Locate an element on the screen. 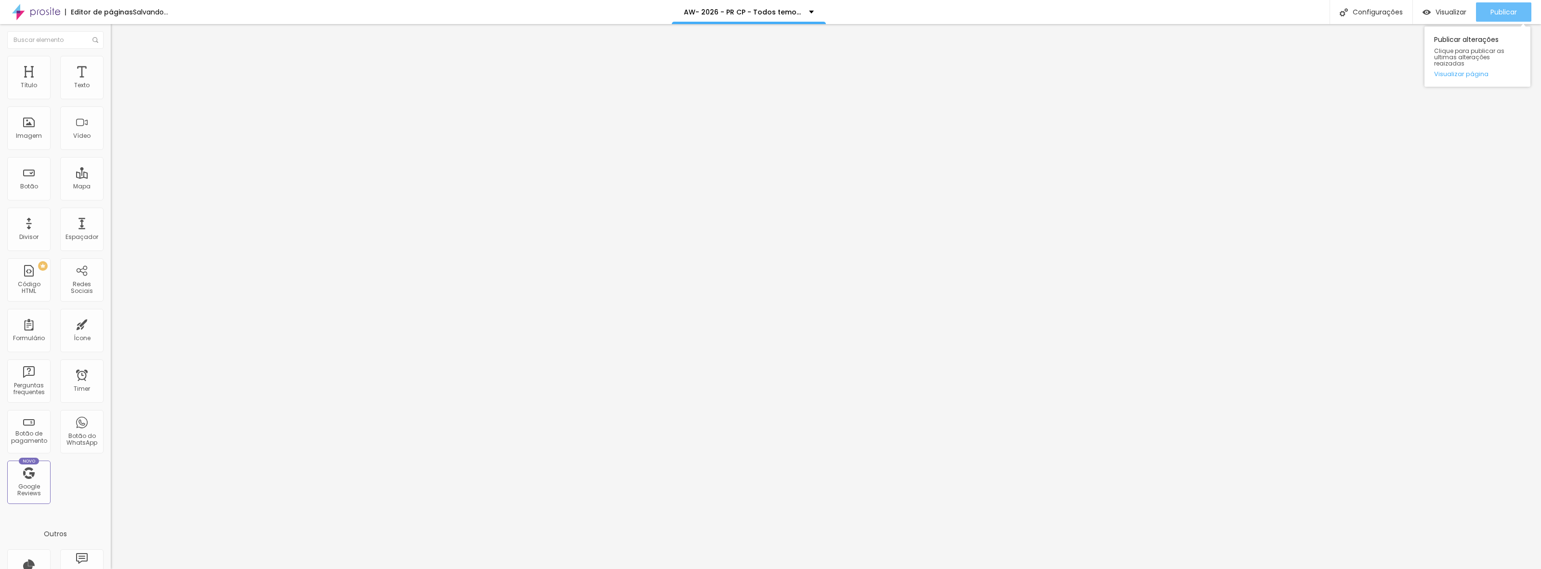 The height and width of the screenshot is (569, 1541). span: Visualizar is located at coordinates (1451, 12).